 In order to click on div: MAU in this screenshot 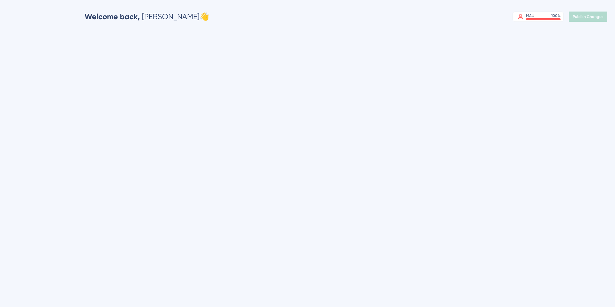, I will do `click(530, 16)`.